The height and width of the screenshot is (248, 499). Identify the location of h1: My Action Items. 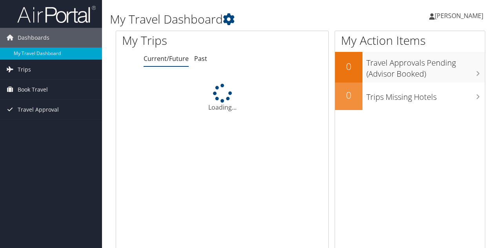
(410, 40).